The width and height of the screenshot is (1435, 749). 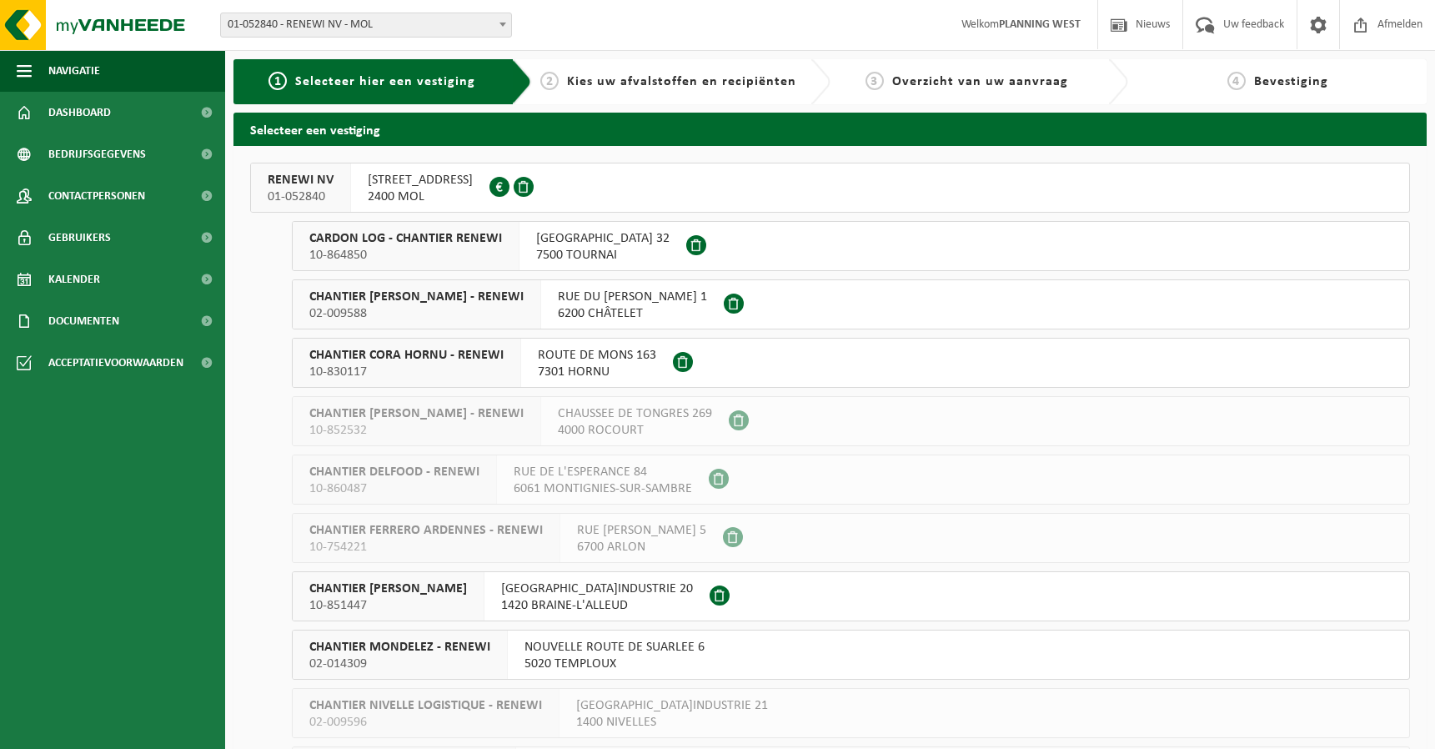 What do you see at coordinates (366, 25) in the screenshot?
I see `span: 01-052840 - RENEWI NV - MOL` at bounding box center [366, 25].